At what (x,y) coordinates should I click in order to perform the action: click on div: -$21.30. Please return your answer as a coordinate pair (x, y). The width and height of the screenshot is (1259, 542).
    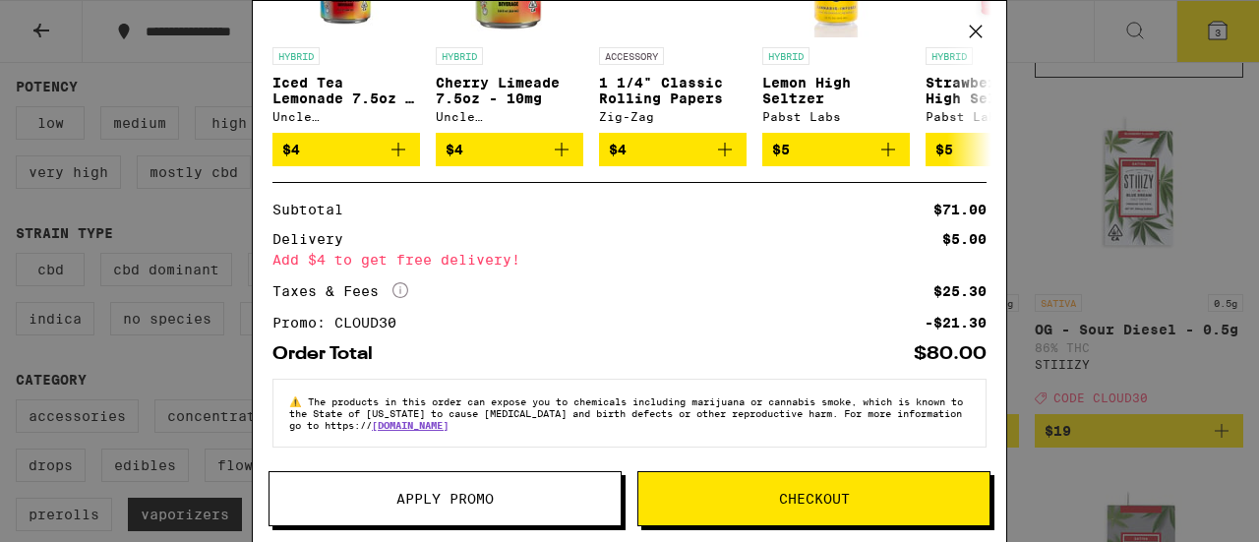
    Looking at the image, I should click on (955, 323).